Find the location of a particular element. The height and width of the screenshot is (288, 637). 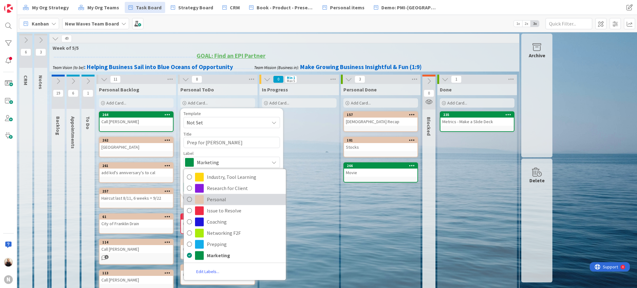

span: Coaching is located at coordinates (245, 222).